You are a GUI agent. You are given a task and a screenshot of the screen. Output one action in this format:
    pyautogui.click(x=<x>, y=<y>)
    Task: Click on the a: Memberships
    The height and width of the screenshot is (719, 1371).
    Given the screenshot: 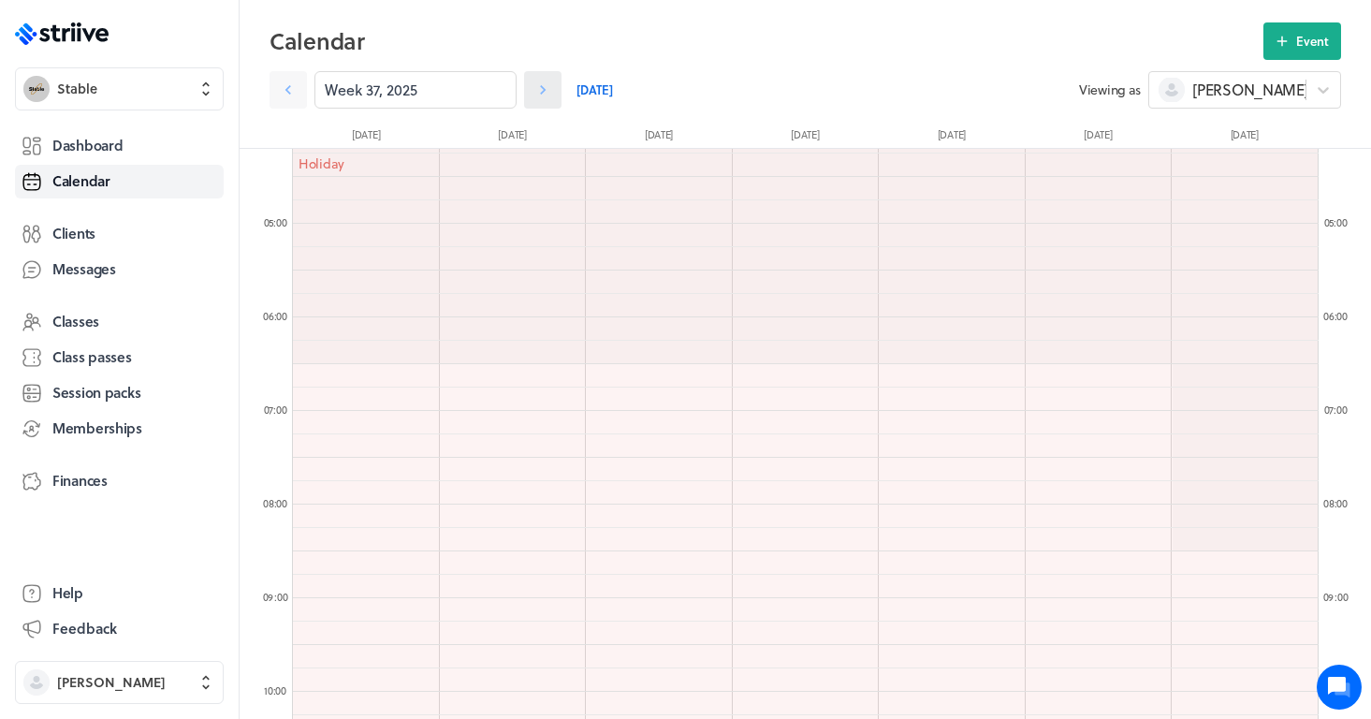 What is the action you would take?
    pyautogui.click(x=119, y=429)
    